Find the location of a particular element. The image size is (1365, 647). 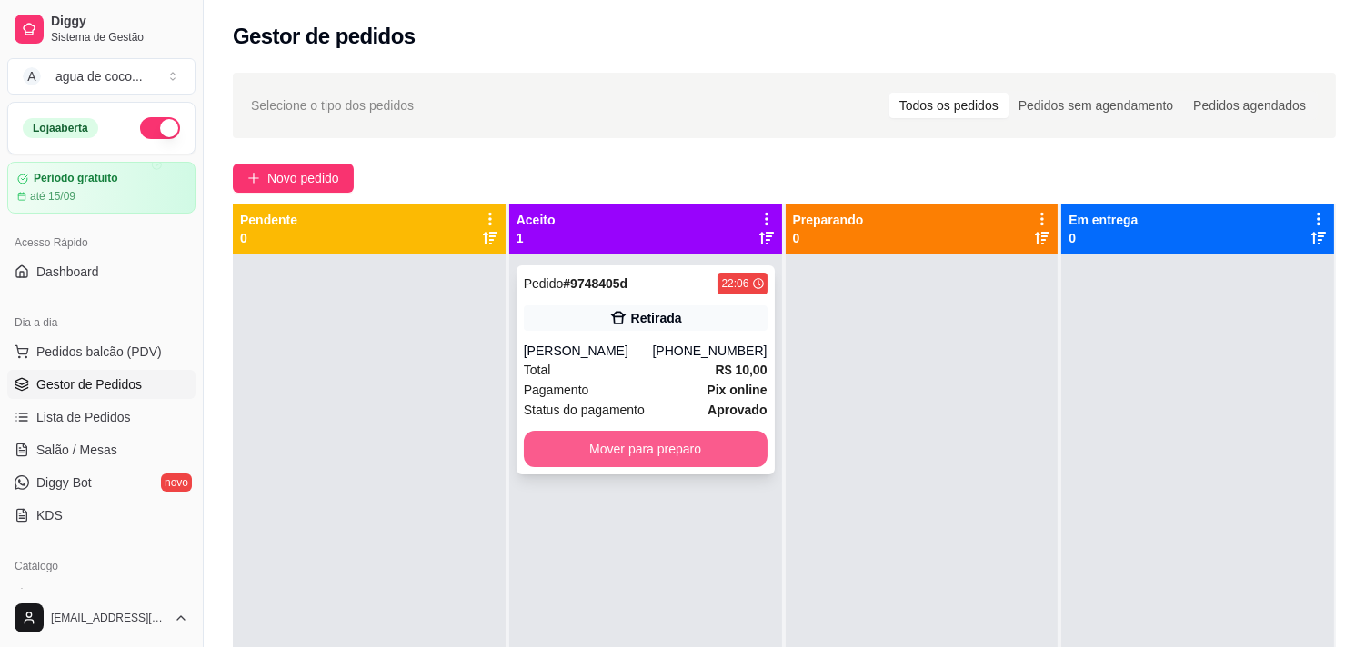

div: Loja aberta is located at coordinates (60, 128).